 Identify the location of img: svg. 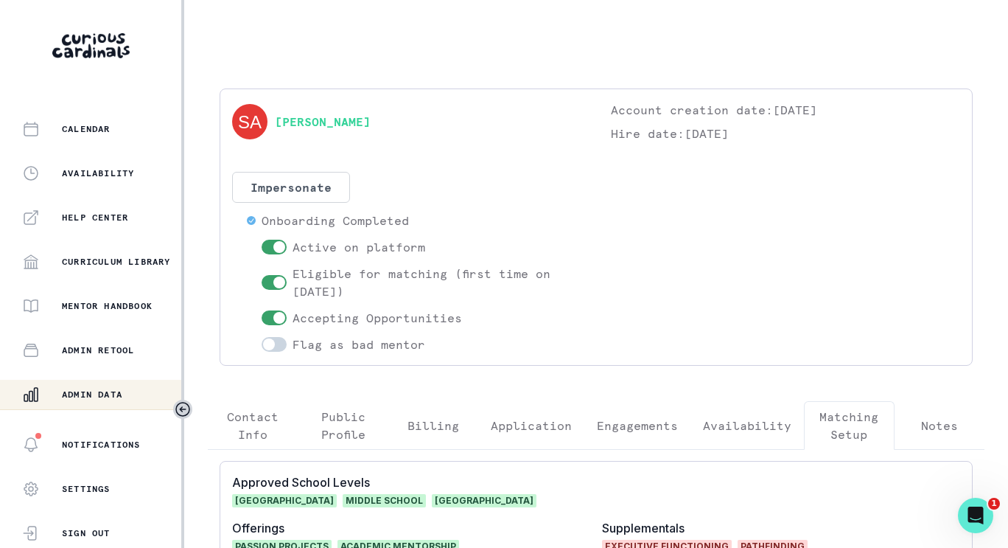
(250, 122).